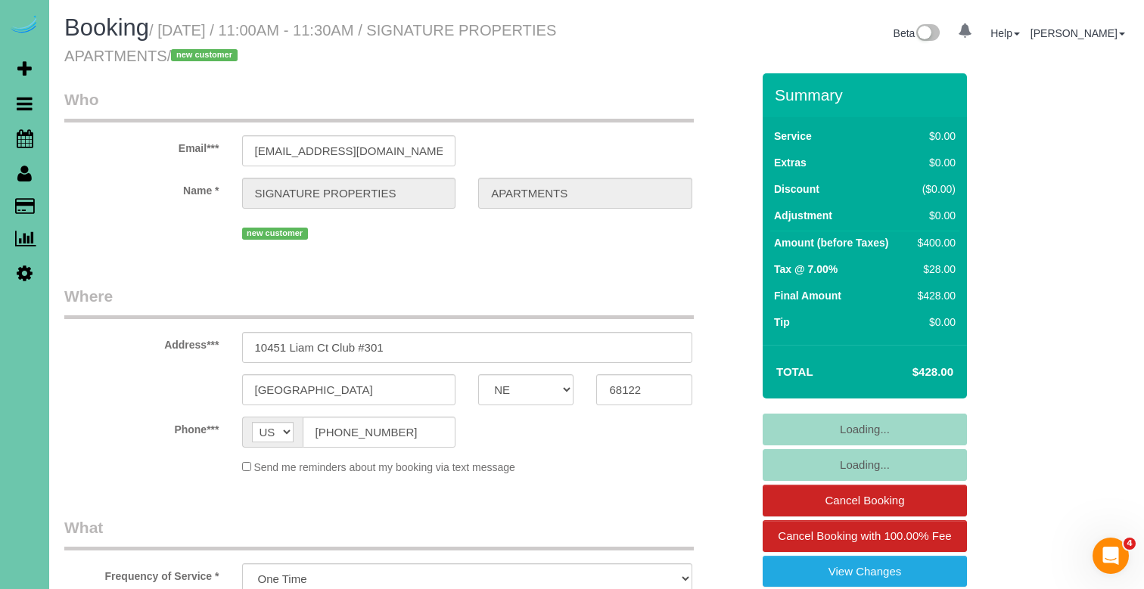 The width and height of the screenshot is (1144, 589). What do you see at coordinates (934, 189) in the screenshot?
I see `div: ($0.00)` at bounding box center [934, 189].